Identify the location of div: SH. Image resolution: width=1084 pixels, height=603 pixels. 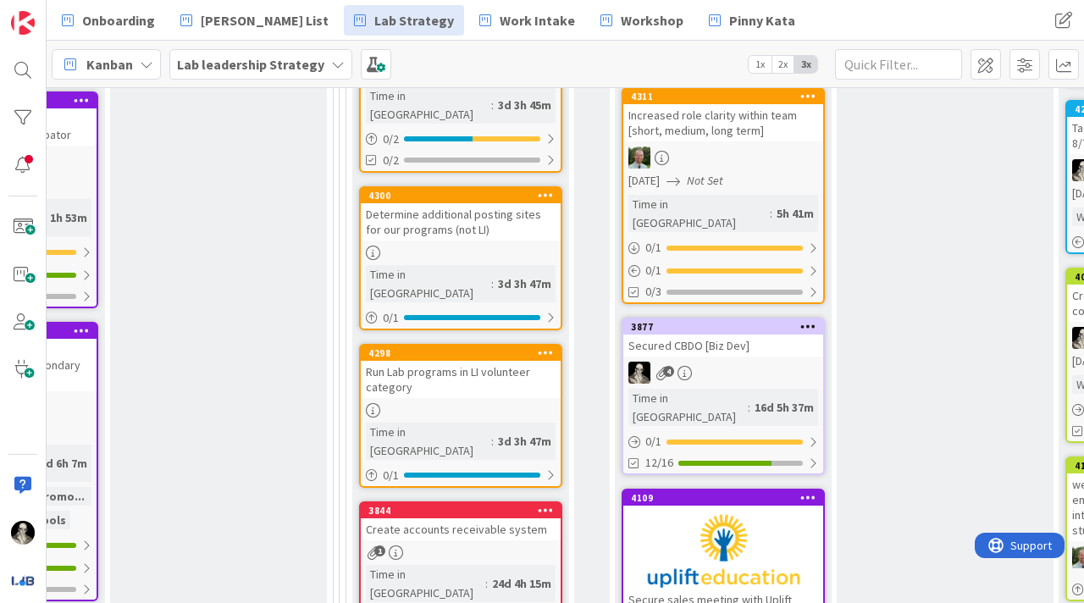
(723, 157).